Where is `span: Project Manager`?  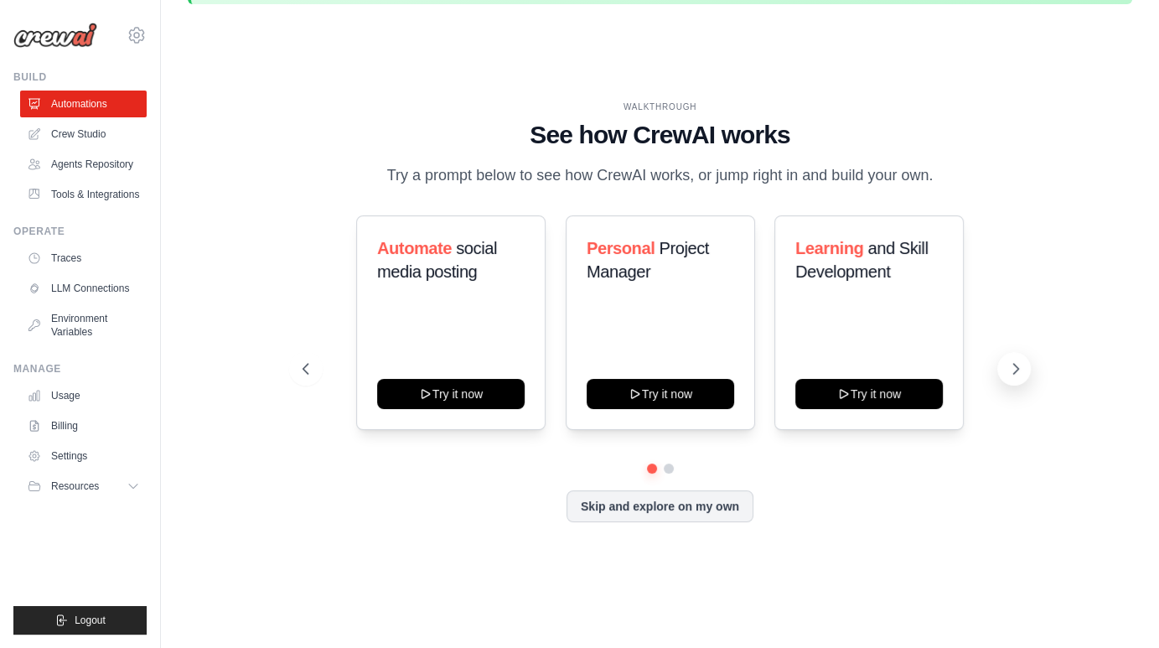
span: Project Manager is located at coordinates (648, 260).